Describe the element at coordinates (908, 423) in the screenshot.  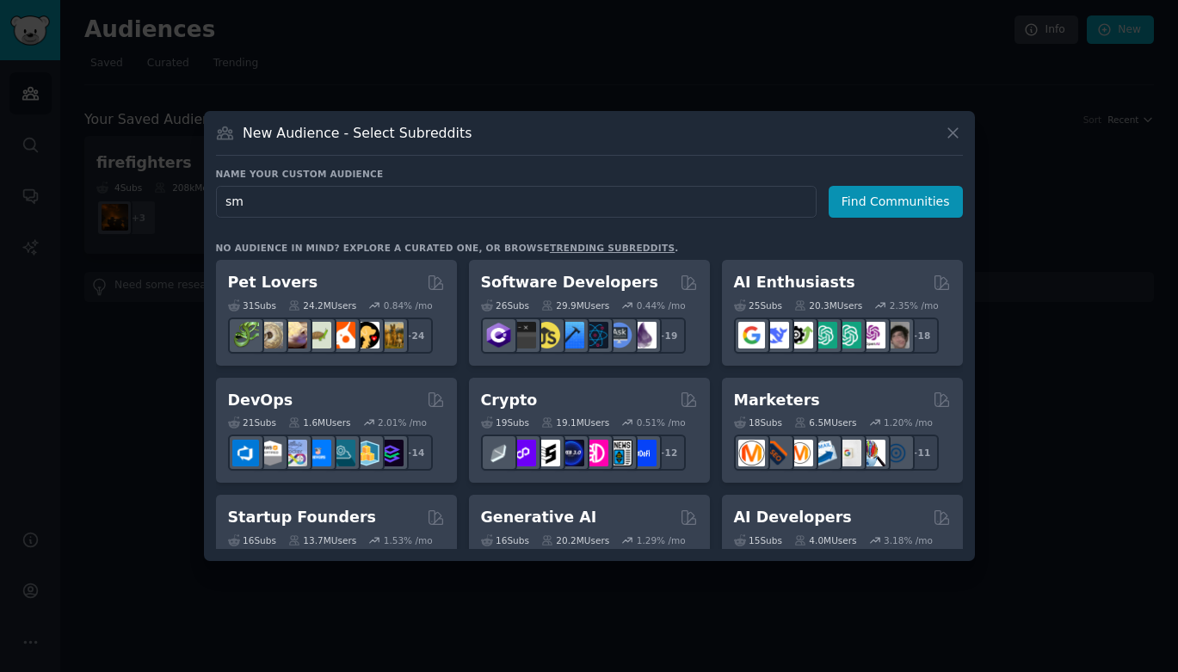
I see `div: 1.20 % /mo` at that location.